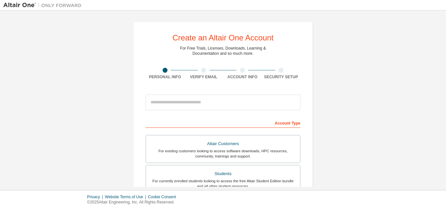 This screenshot has width=446, height=209. What do you see at coordinates (134, 202) in the screenshot?
I see `p: © 2025 Altair Engineering, Inc. All Rights Reserved.` at bounding box center [134, 202].